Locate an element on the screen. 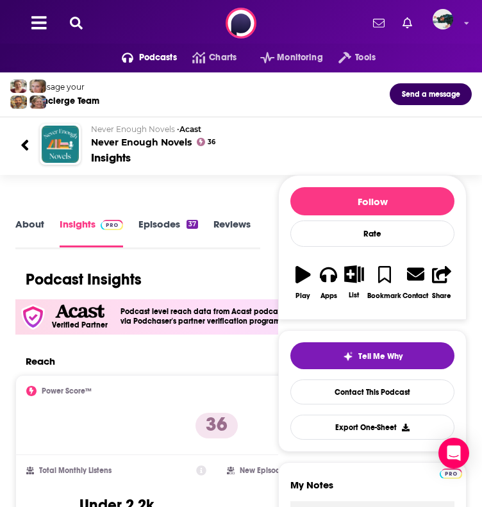 Image resolution: width=482 pixels, height=507 pixels. button: Share is located at coordinates (442, 282).